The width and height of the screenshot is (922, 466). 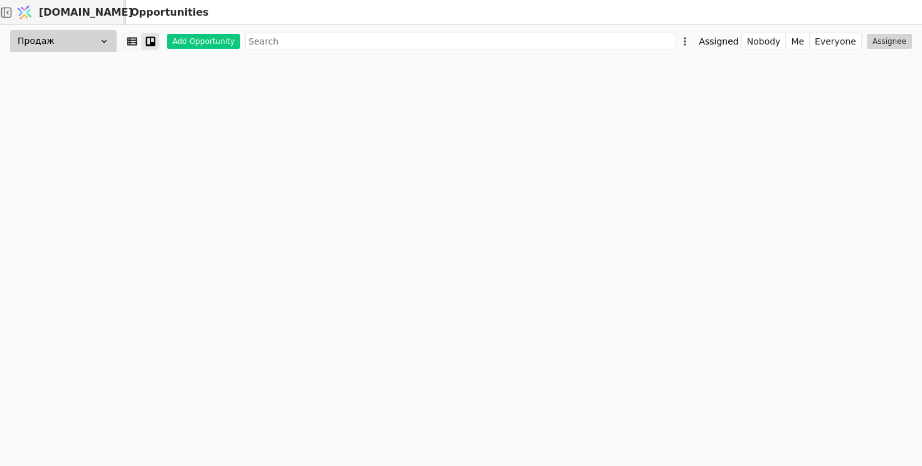 What do you see at coordinates (24, 13) in the screenshot?
I see `img: Logo` at bounding box center [24, 13].